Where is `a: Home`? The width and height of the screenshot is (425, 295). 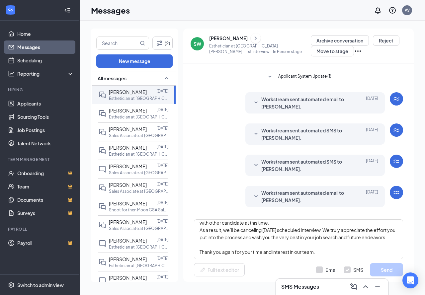
a: Home is located at coordinates (45, 34).